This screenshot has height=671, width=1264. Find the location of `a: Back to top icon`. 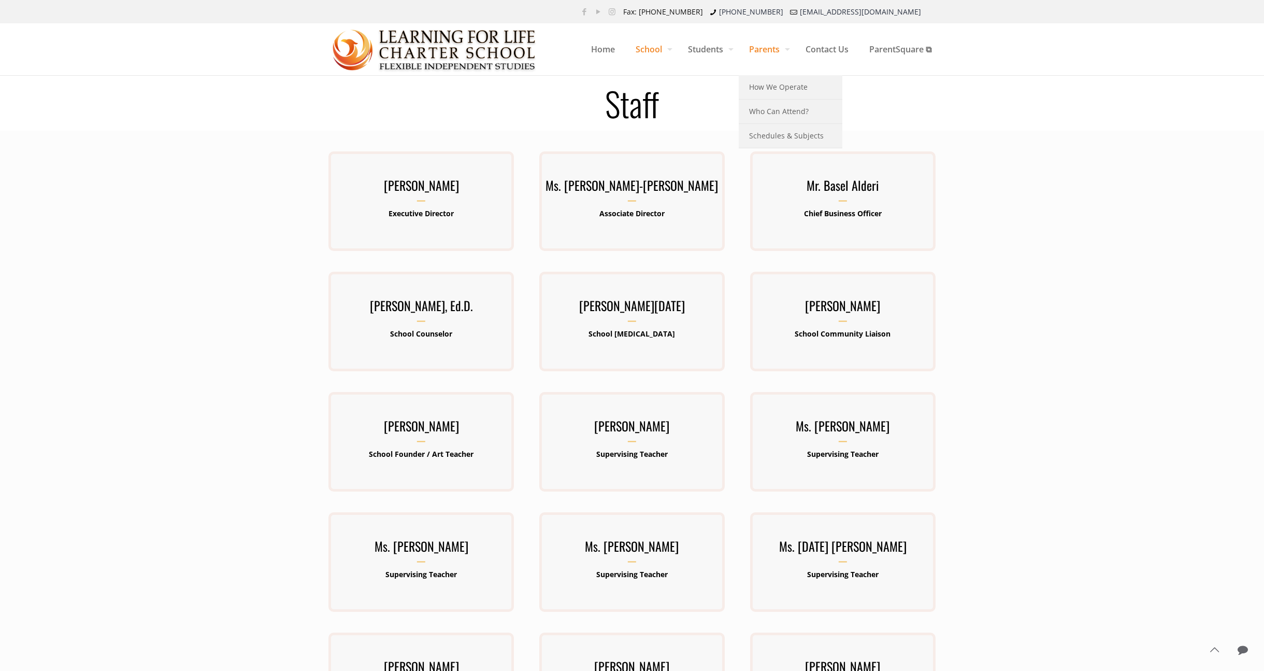

a: Back to top icon is located at coordinates (1215, 649).